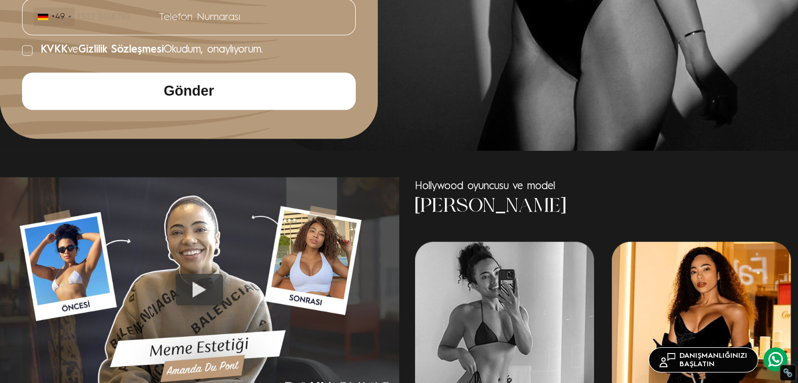  Describe the element at coordinates (54, 50) in the screenshot. I see `span: KVKK` at that location.